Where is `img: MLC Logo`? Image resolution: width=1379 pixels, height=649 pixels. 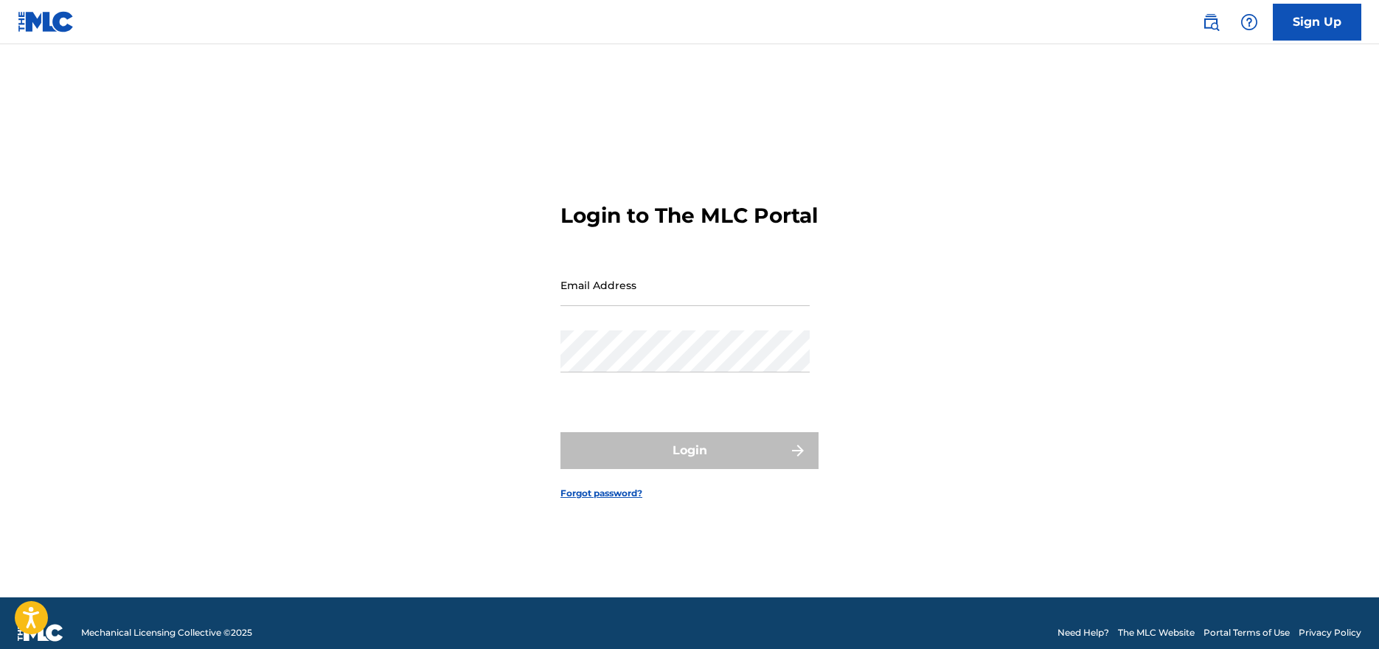
img: MLC Logo is located at coordinates (46, 21).